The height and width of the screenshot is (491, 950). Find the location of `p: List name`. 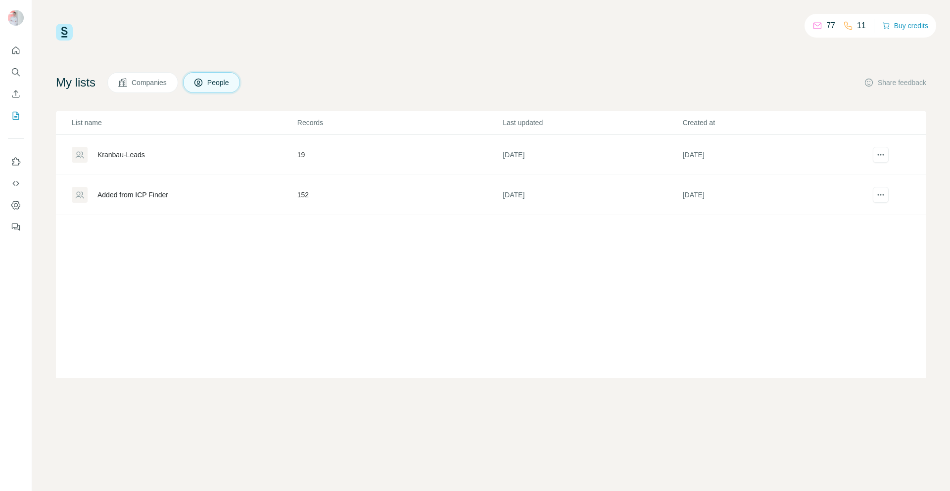

p: List name is located at coordinates (184, 123).